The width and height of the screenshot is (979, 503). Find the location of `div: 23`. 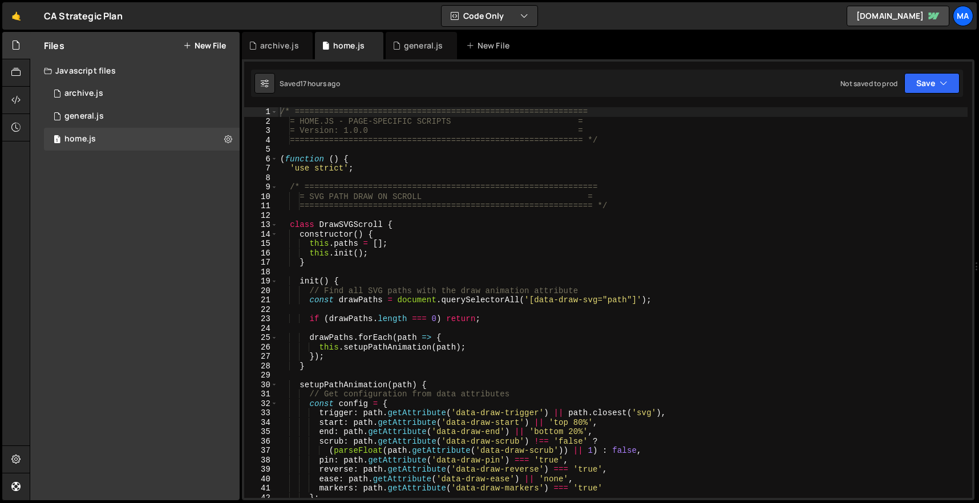

div: 23 is located at coordinates (261, 319).